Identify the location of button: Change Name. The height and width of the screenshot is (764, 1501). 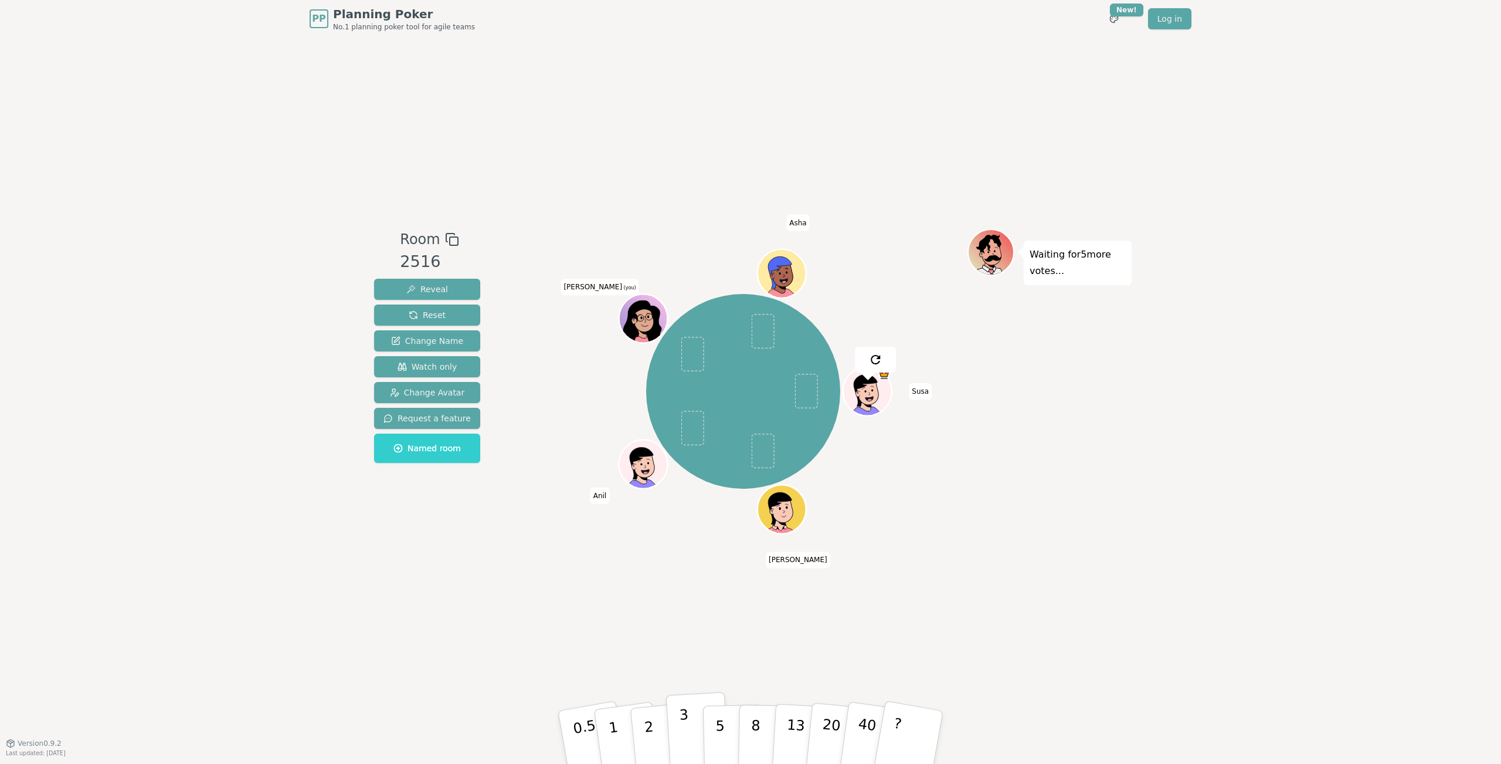
(427, 341).